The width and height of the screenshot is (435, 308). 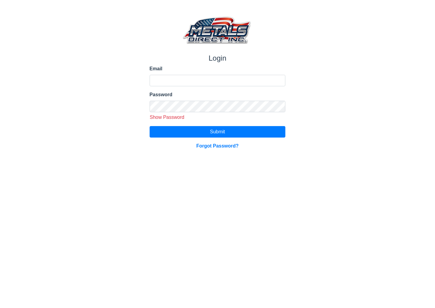 What do you see at coordinates (218, 95) in the screenshot?
I see `label: Password` at bounding box center [218, 95].